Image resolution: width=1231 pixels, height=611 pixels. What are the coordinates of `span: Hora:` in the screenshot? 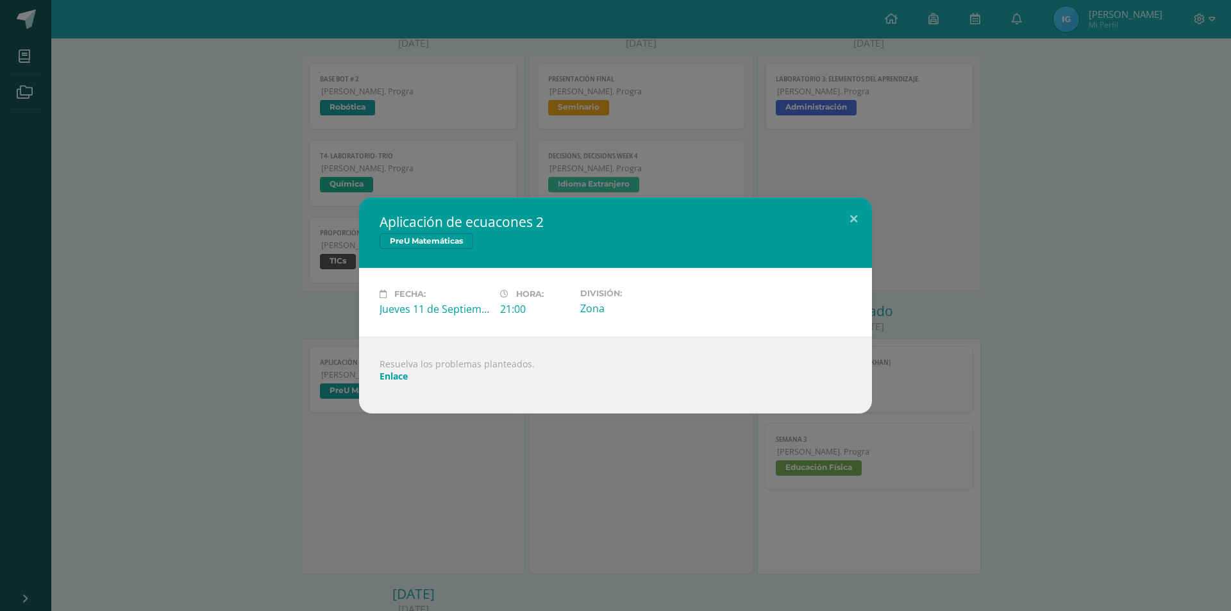 It's located at (530, 294).